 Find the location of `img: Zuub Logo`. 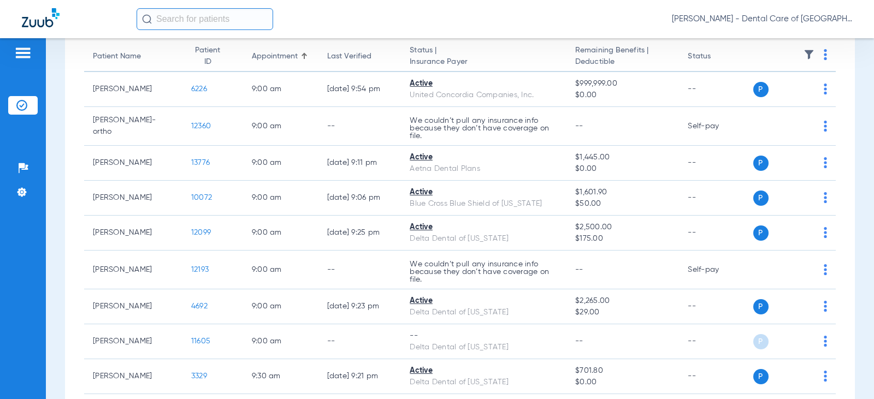

img: Zuub Logo is located at coordinates (40, 17).